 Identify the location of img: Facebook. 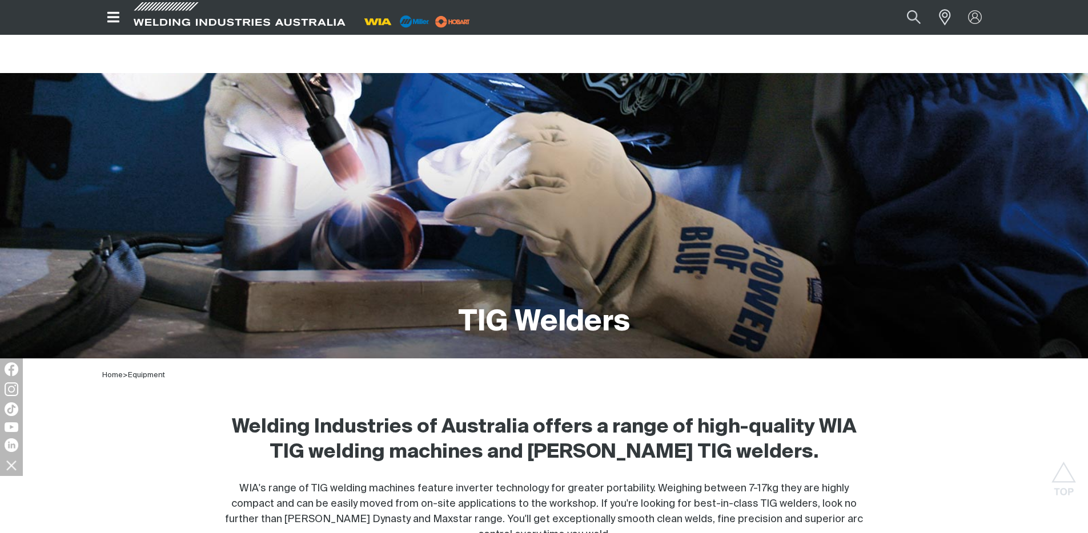
(11, 369).